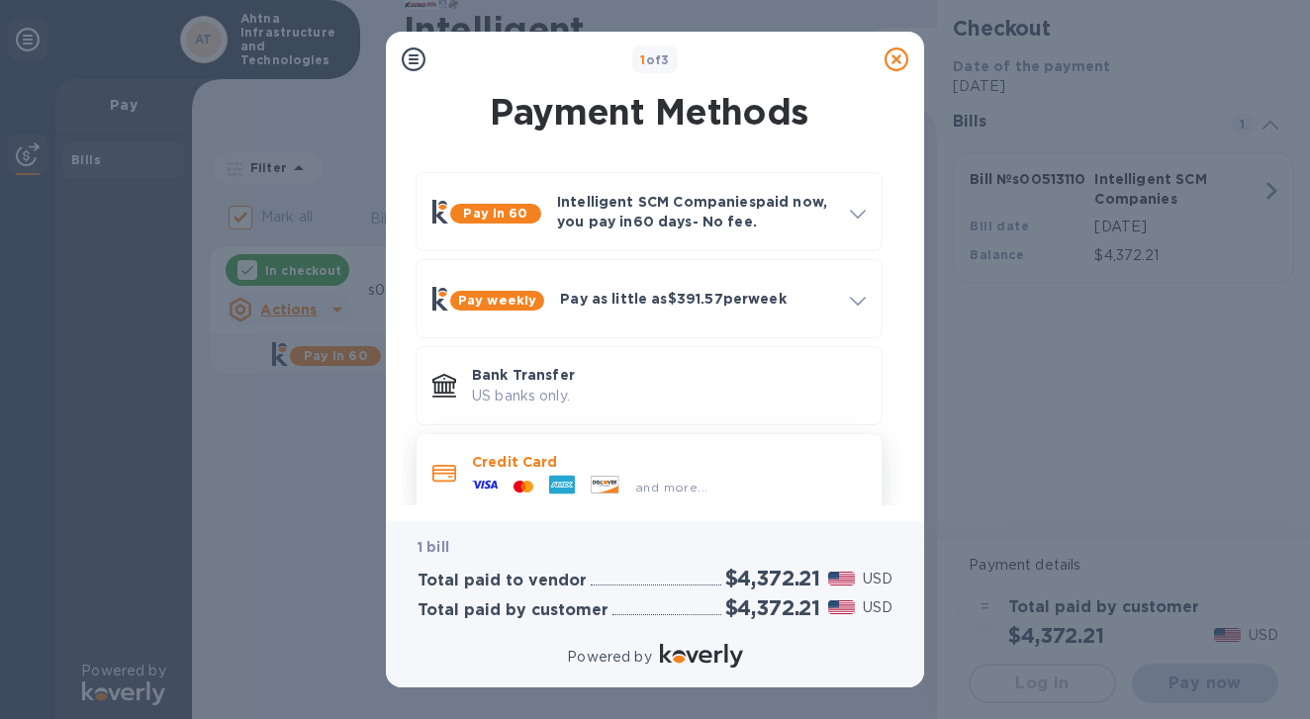 Image resolution: width=1310 pixels, height=719 pixels. I want to click on b: Pay in 60, so click(495, 213).